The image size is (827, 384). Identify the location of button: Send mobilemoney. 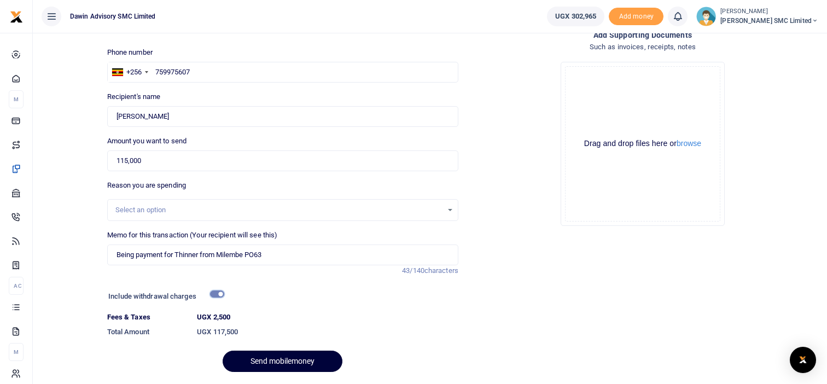
(282, 361).